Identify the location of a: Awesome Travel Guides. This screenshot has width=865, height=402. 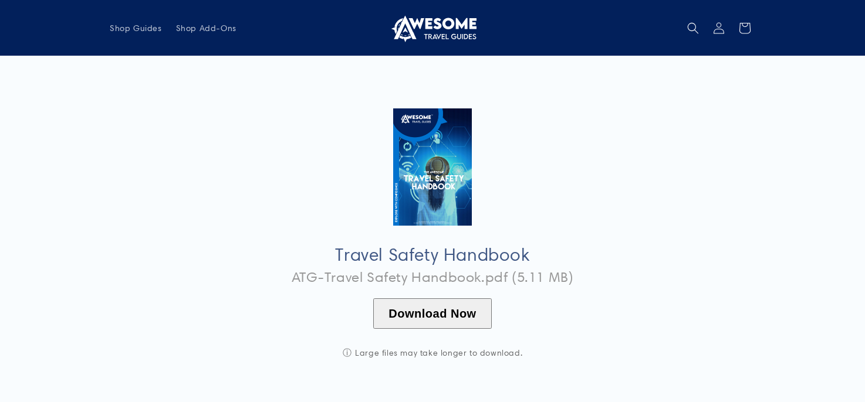
(432, 28).